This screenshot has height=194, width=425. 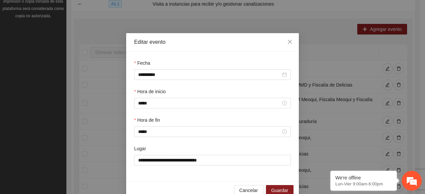 What do you see at coordinates (150, 92) in the screenshot?
I see `label: Hora de inicio` at bounding box center [150, 92].